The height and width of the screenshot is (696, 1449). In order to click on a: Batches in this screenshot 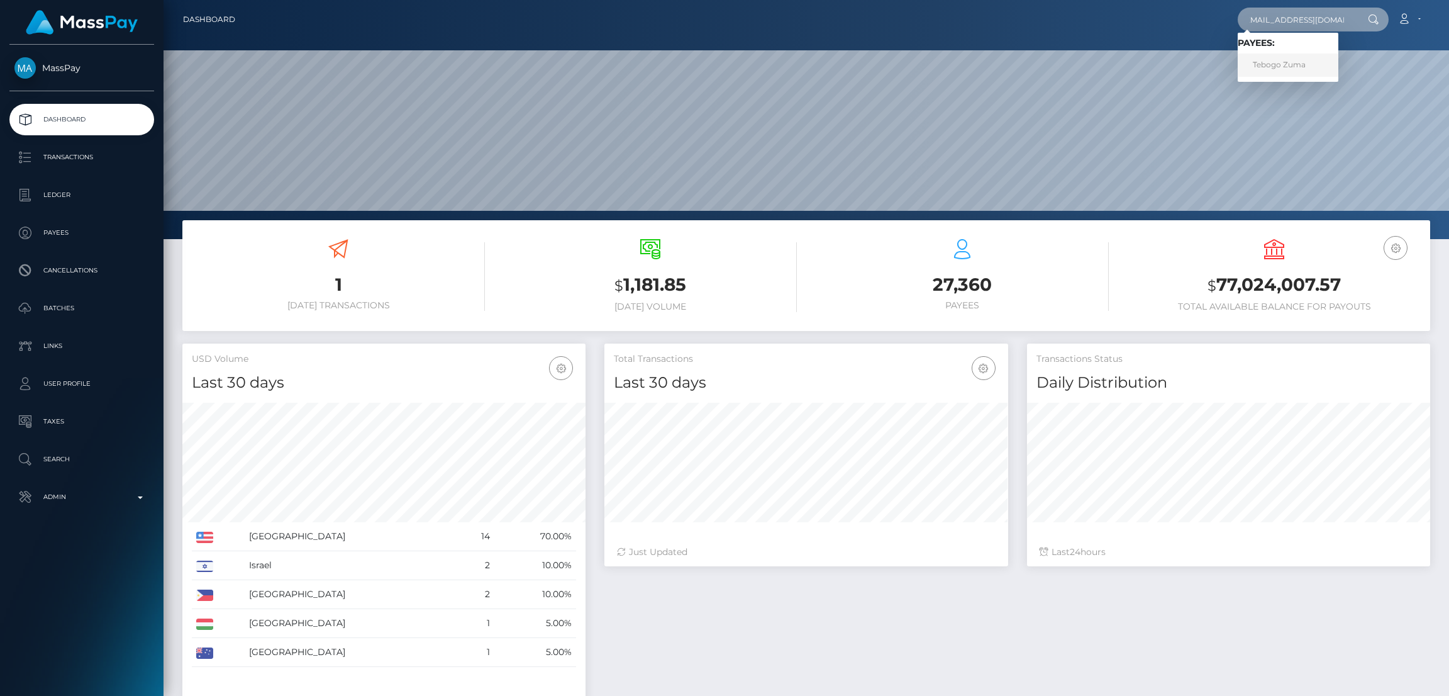, I will do `click(82, 308)`.